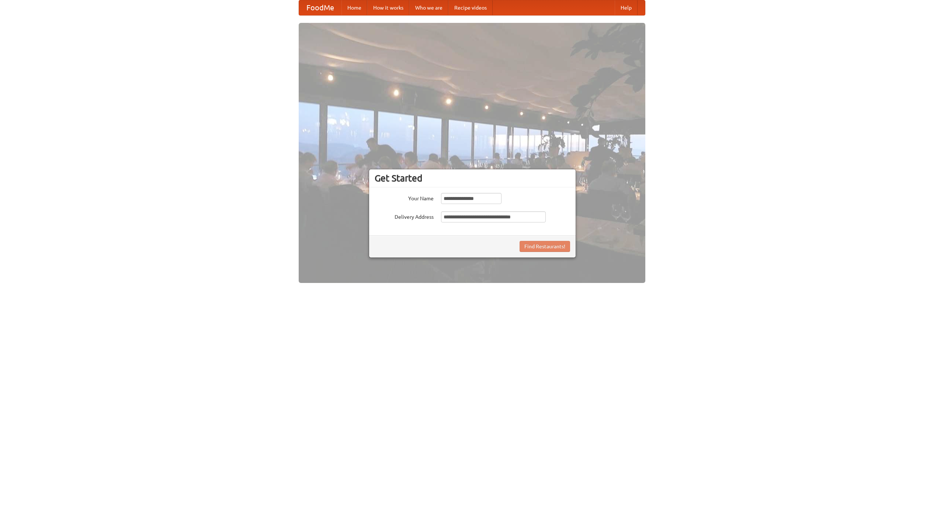 This screenshot has width=944, height=522. What do you see at coordinates (388, 8) in the screenshot?
I see `a: How it works` at bounding box center [388, 8].